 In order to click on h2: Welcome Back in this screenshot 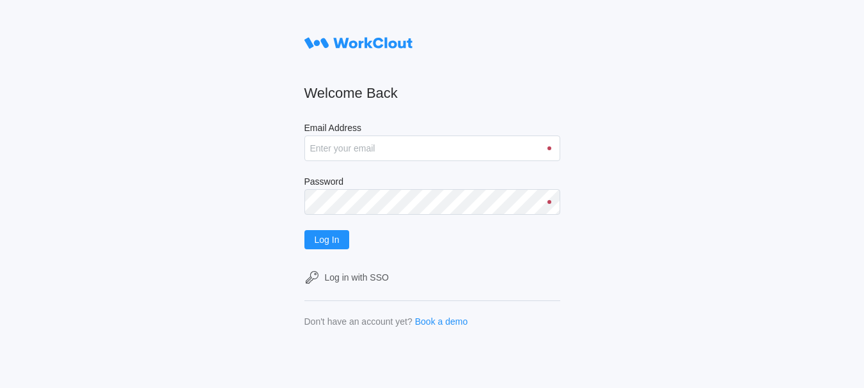, I will do `click(432, 93)`.